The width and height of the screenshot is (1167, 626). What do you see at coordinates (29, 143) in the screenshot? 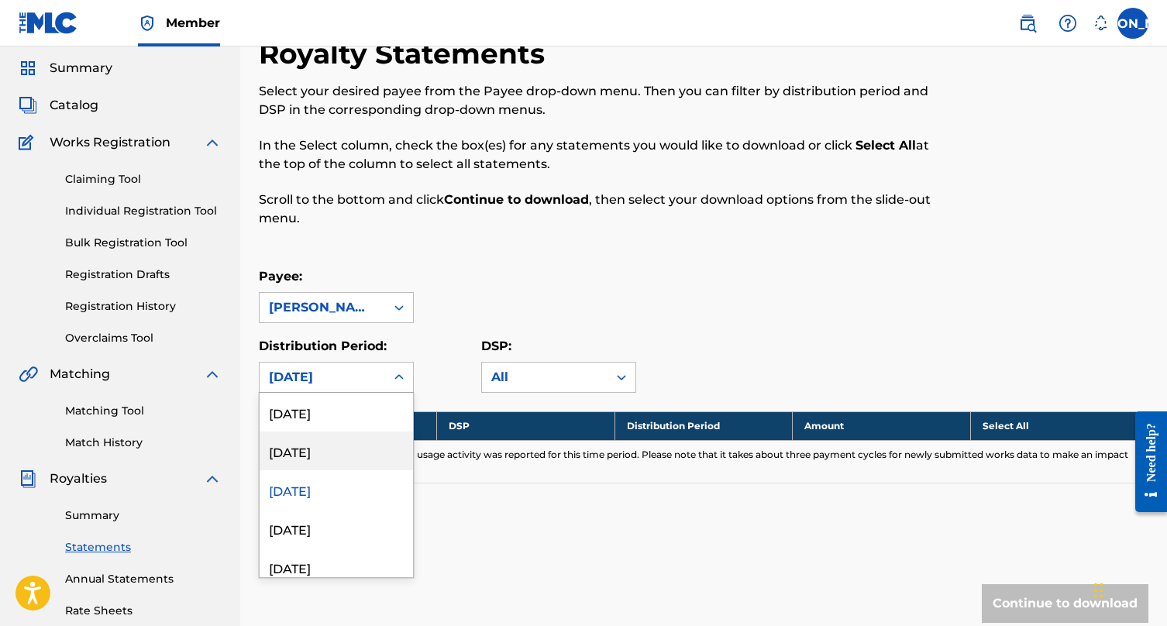
I see `img: Works Registration` at bounding box center [29, 143].